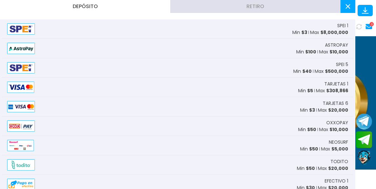 The height and width of the screenshot is (189, 376). What do you see at coordinates (335, 103) in the screenshot?
I see `span: TARJETAS 6` at bounding box center [335, 103].